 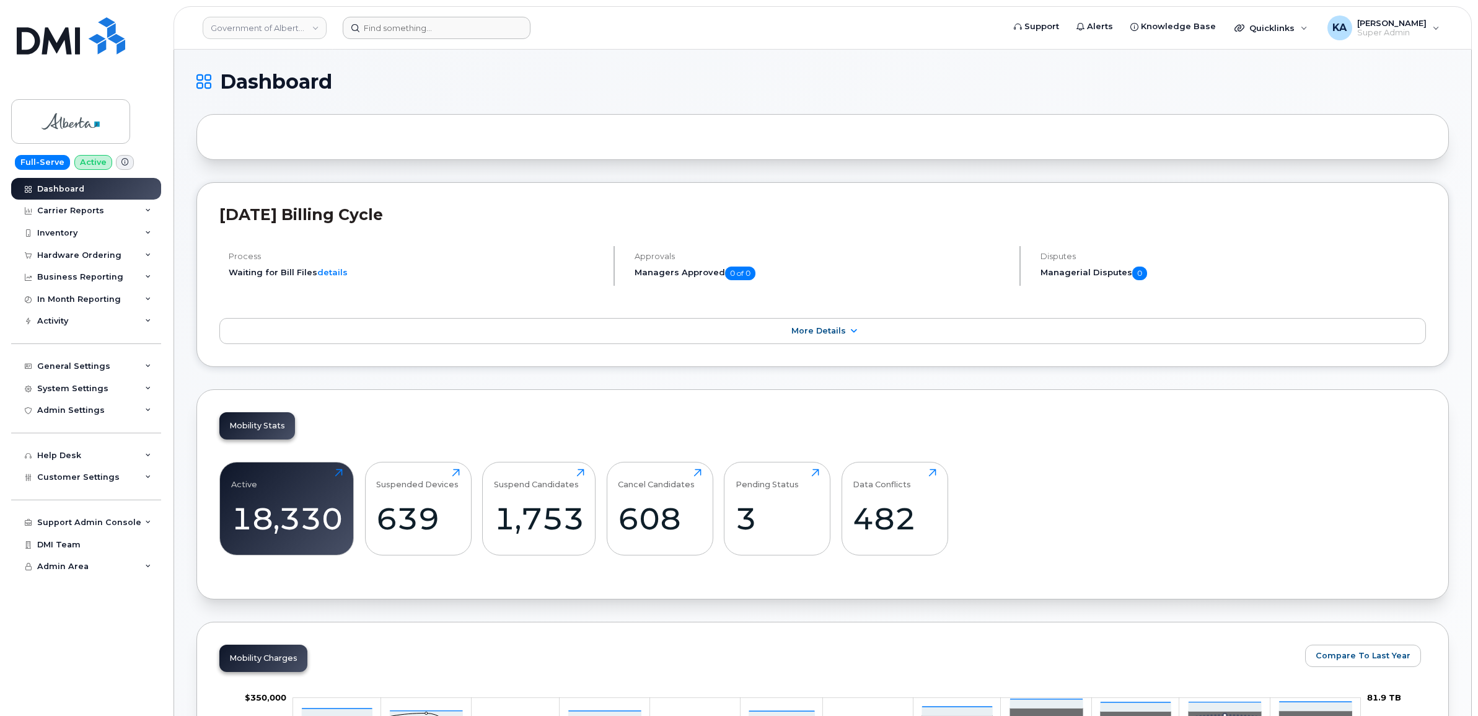 What do you see at coordinates (656, 478) in the screenshot?
I see `div: Cancel Candidates` at bounding box center [656, 478].